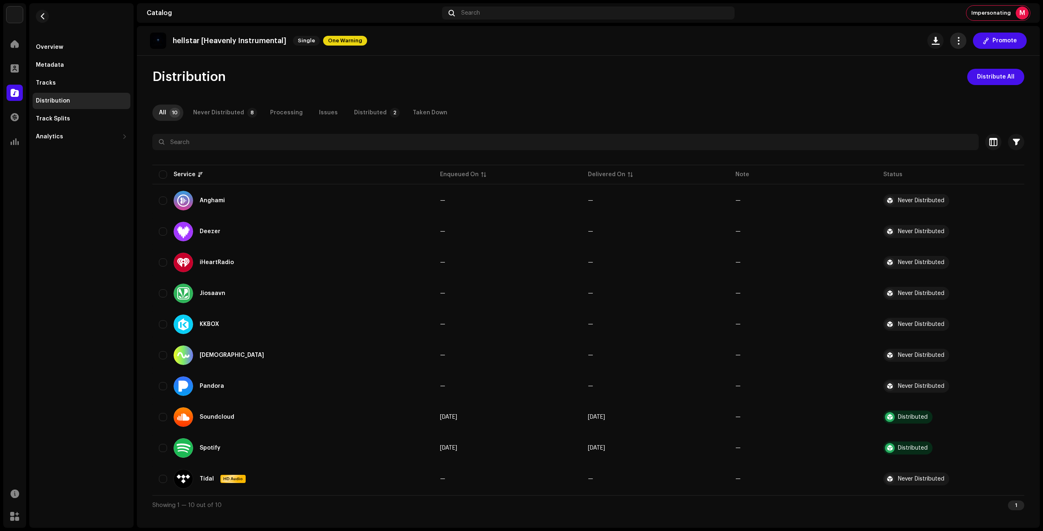  Describe the element at coordinates (229, 41) in the screenshot. I see `p: hellstar [Heavenly Instrumental]` at that location.